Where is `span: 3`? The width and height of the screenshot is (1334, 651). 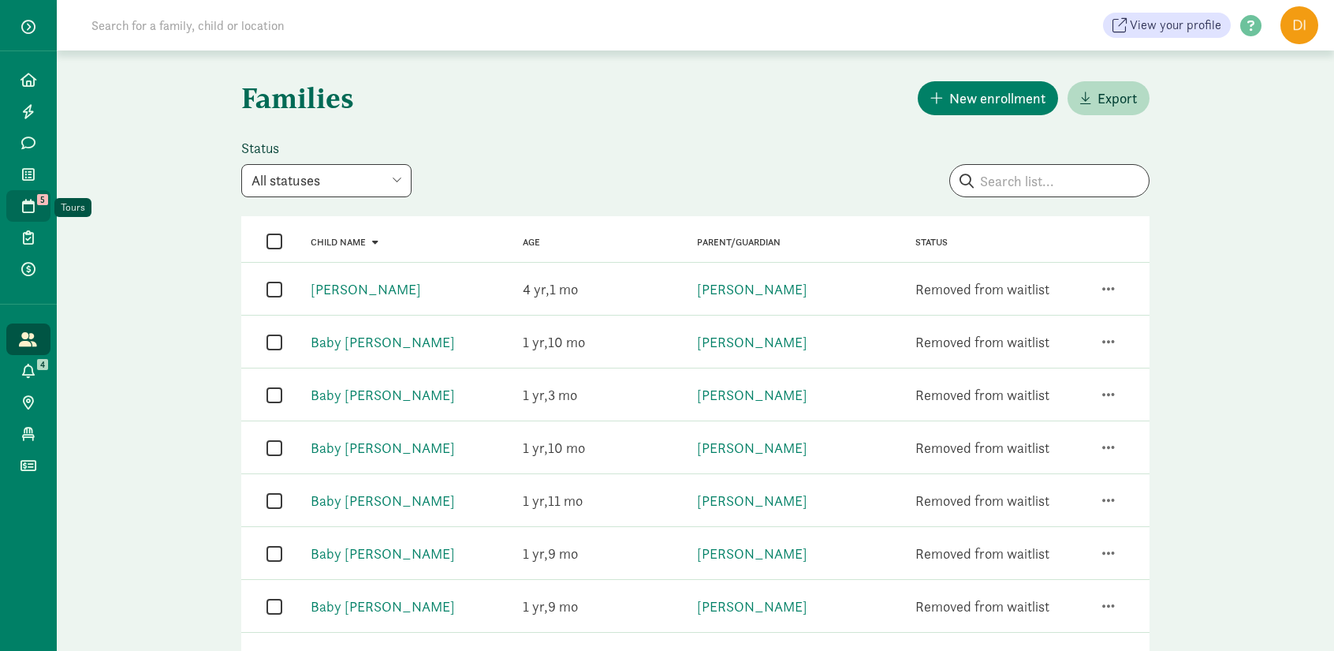 span: 3 is located at coordinates (562, 394).